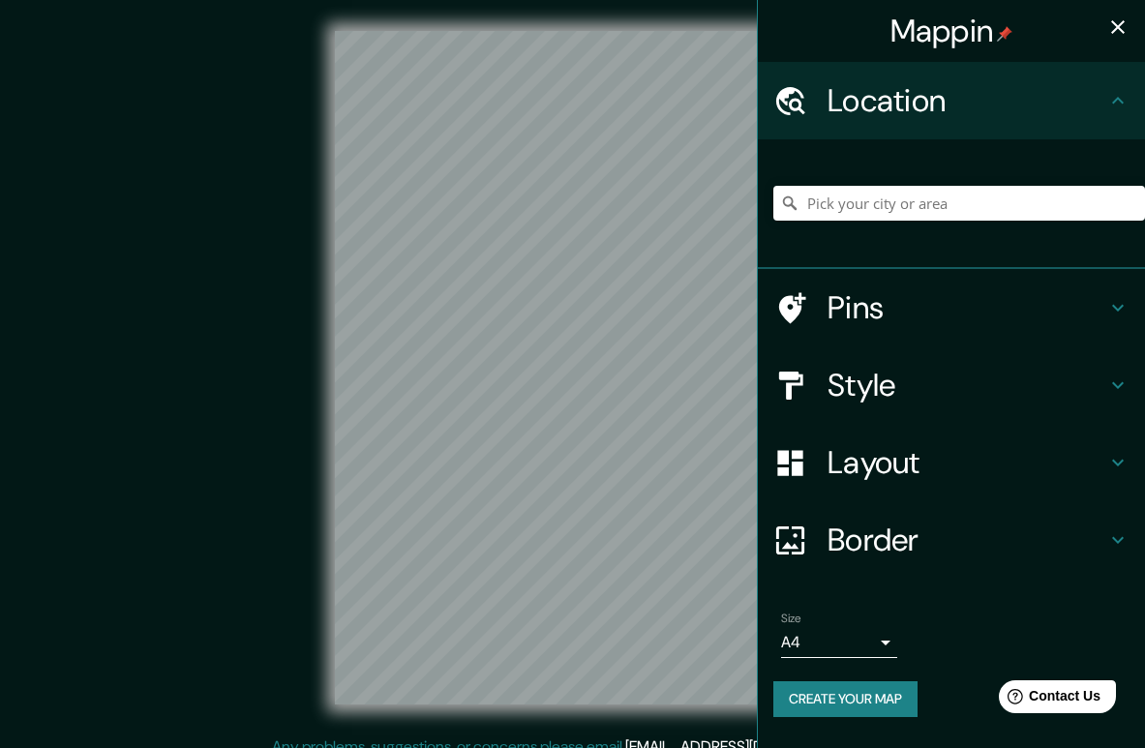 This screenshot has width=1145, height=748. I want to click on canvas: Map, so click(573, 368).